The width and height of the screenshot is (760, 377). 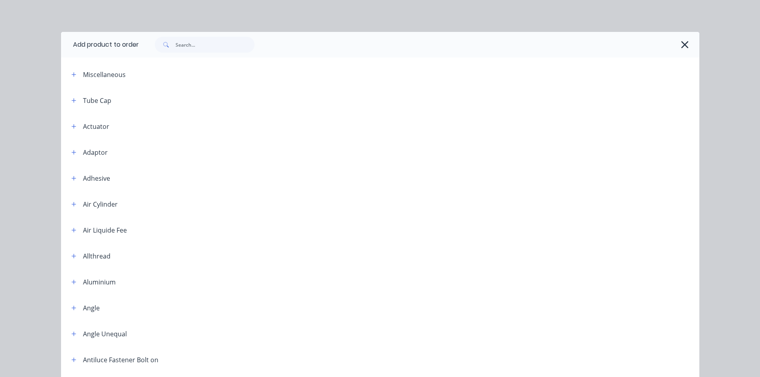 What do you see at coordinates (97, 178) in the screenshot?
I see `div: Adhesive` at bounding box center [97, 178].